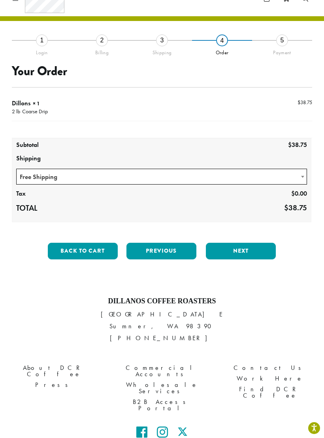  Describe the element at coordinates (162, 71) in the screenshot. I see `h3: Your Order` at that location.